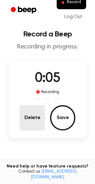 This screenshot has height=184, width=95. I want to click on button: Save Audio Record, so click(63, 118).